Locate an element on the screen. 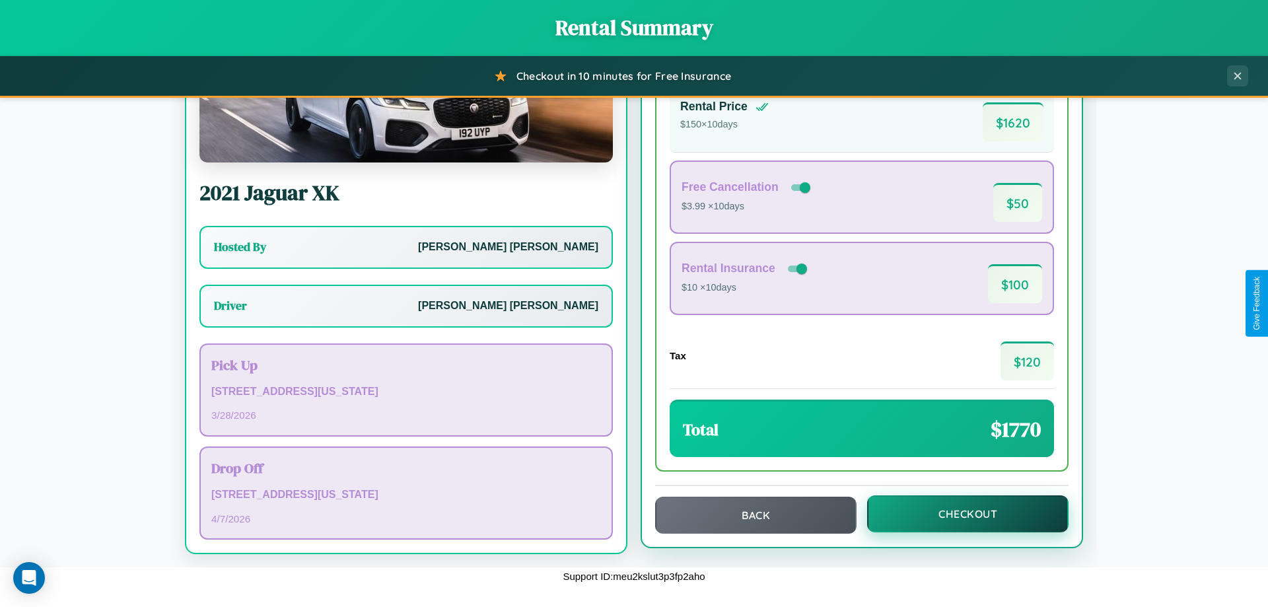 The width and height of the screenshot is (1268, 607). span: $ 100 is located at coordinates (1015, 283).